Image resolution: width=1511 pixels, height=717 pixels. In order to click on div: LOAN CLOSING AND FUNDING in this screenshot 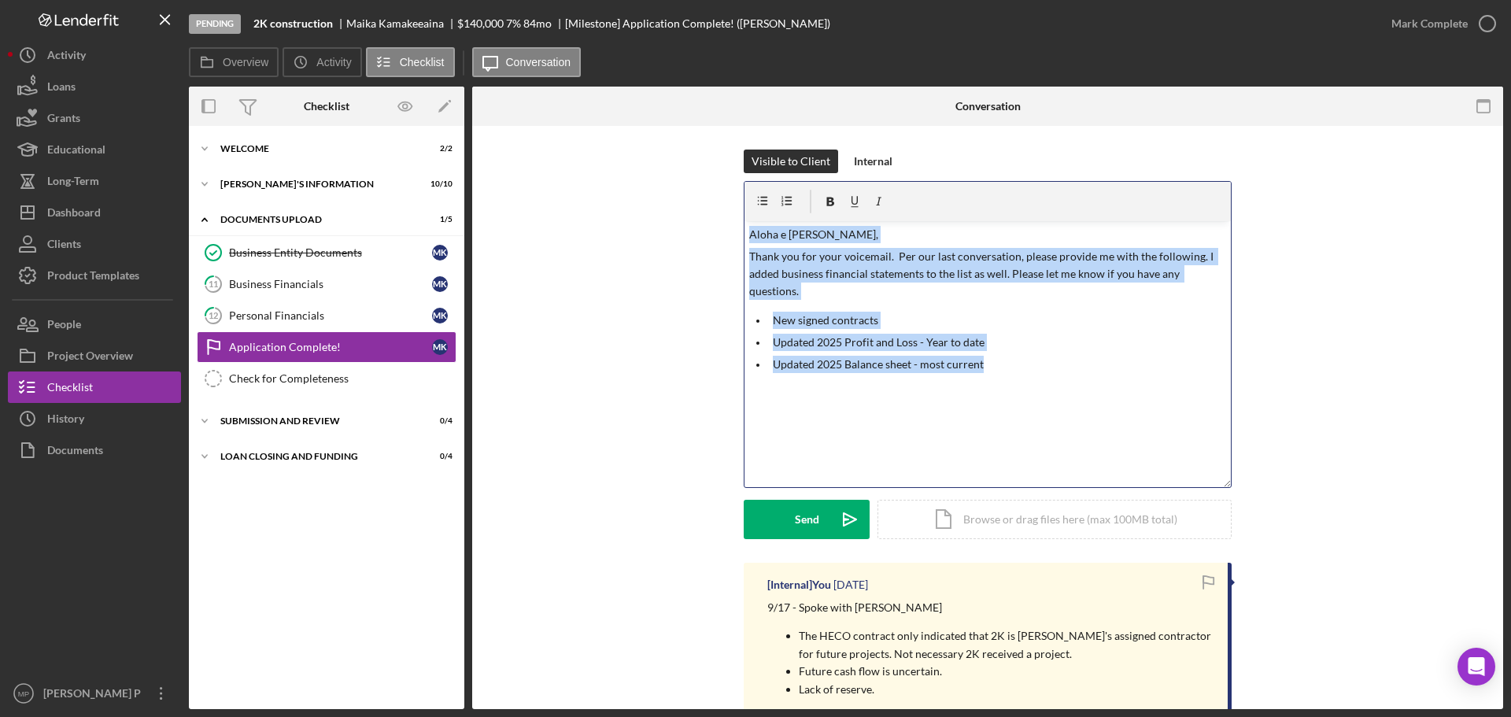, I will do `click(316, 457)`.